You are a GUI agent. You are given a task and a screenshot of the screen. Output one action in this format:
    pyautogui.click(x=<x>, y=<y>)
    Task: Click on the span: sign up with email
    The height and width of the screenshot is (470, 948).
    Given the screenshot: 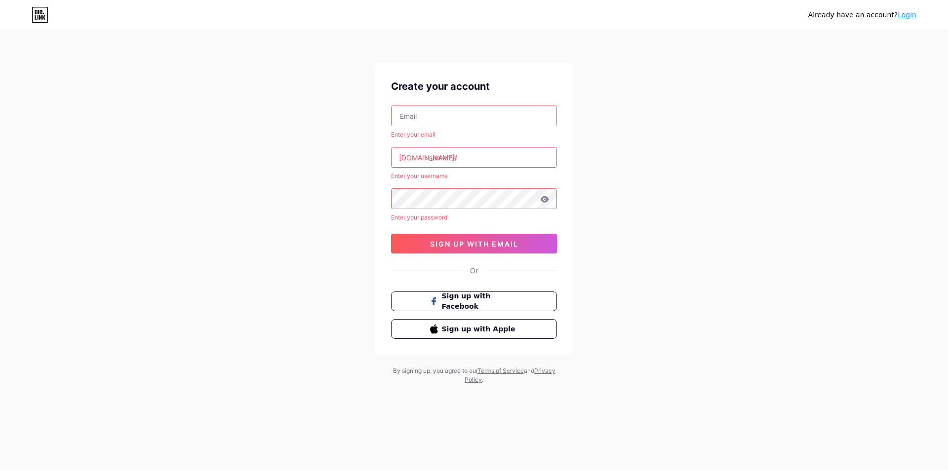 What is the action you would take?
    pyautogui.click(x=474, y=244)
    